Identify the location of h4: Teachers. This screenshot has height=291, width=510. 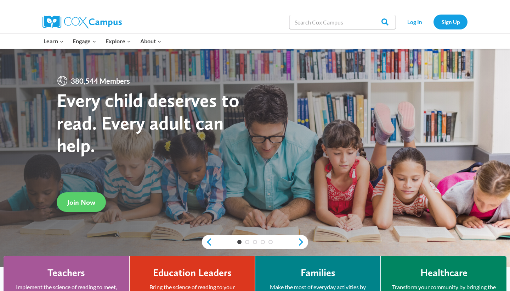
(66, 272).